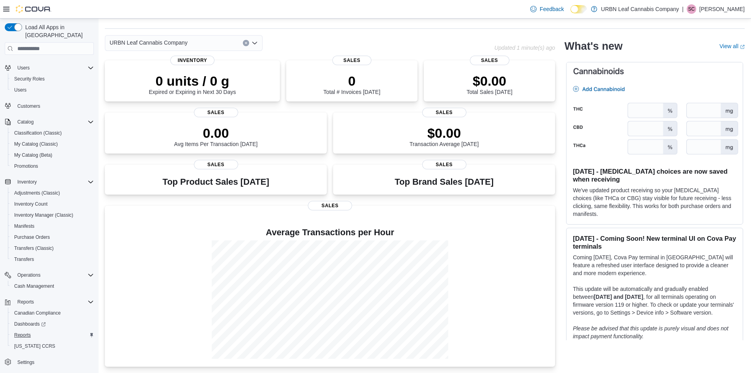 This screenshot has width=751, height=373. I want to click on h2: What's new, so click(593, 46).